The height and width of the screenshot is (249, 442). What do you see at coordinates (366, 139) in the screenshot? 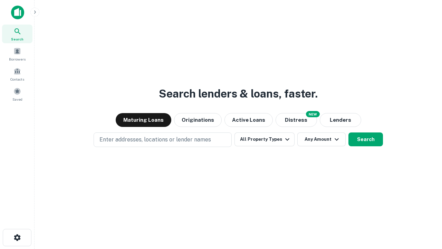
I see `button: Search` at bounding box center [366, 139].